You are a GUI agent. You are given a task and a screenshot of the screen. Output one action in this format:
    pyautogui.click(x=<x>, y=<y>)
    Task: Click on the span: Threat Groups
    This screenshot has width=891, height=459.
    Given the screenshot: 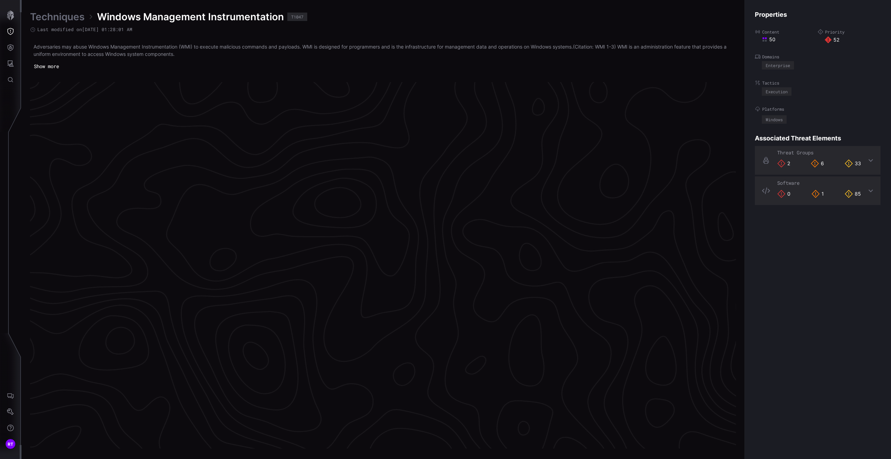 What is the action you would take?
    pyautogui.click(x=795, y=152)
    